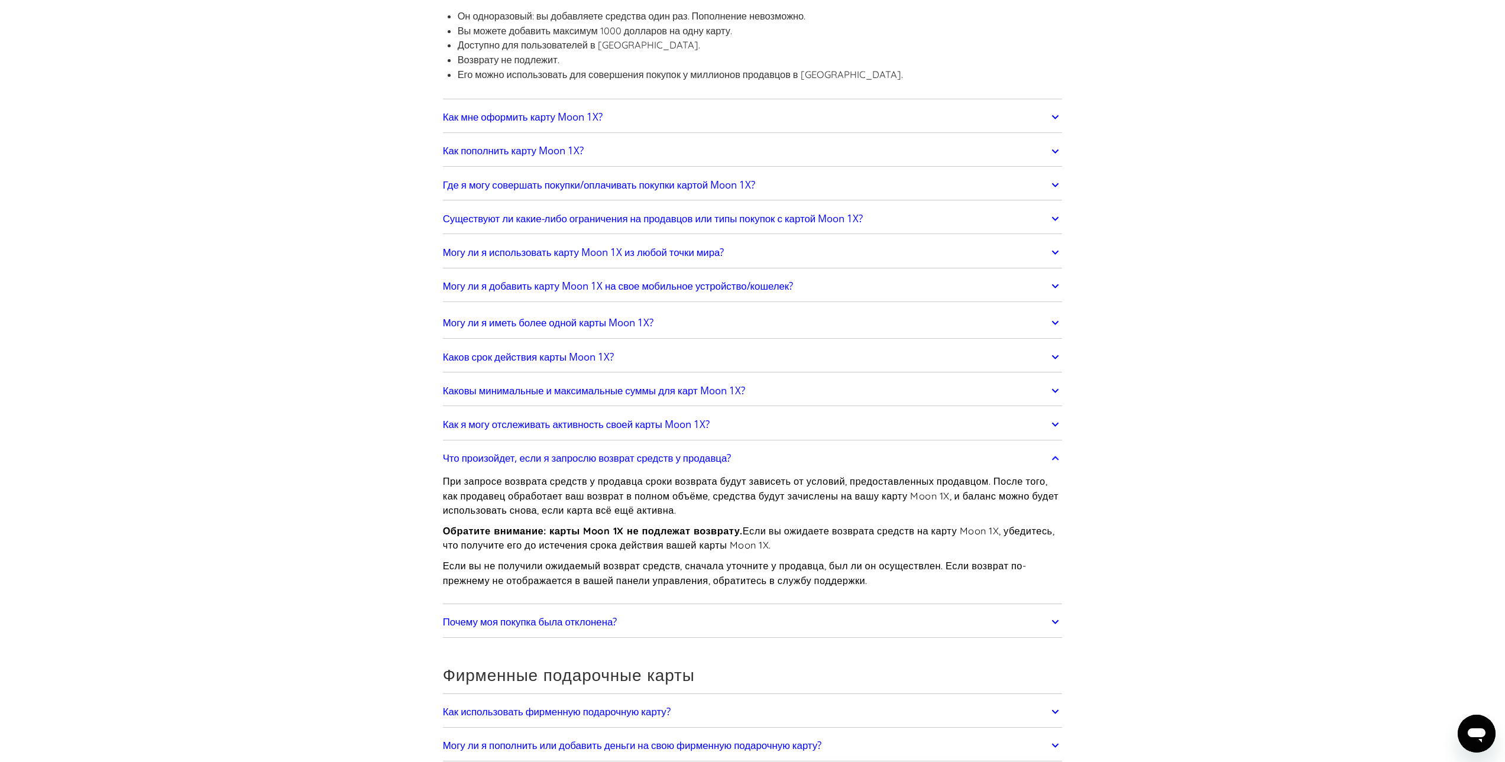 The width and height of the screenshot is (1505, 762). I want to click on a: Могу ли я иметь более одной карты Moon 1X?, so click(753, 323).